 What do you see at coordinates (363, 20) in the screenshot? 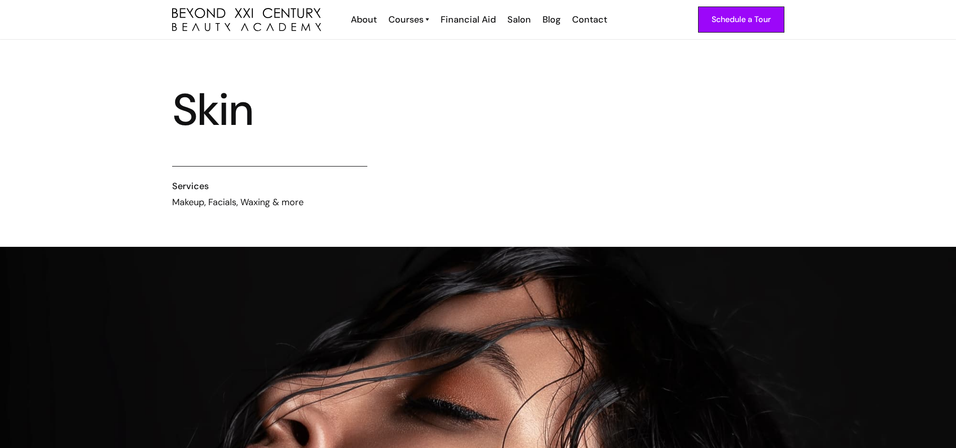
I see `a: About` at bounding box center [363, 20].